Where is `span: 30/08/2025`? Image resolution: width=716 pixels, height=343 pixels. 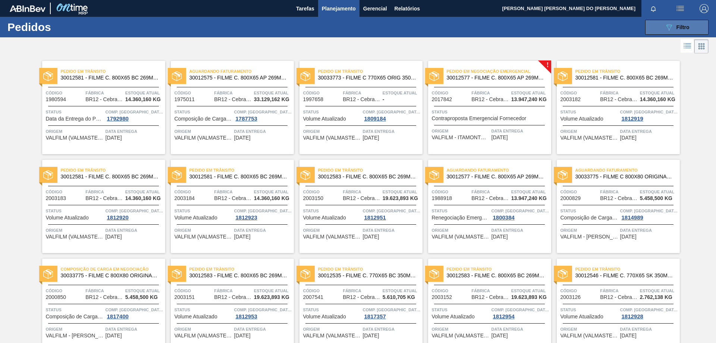
span: 30/08/2025 is located at coordinates (242, 138).